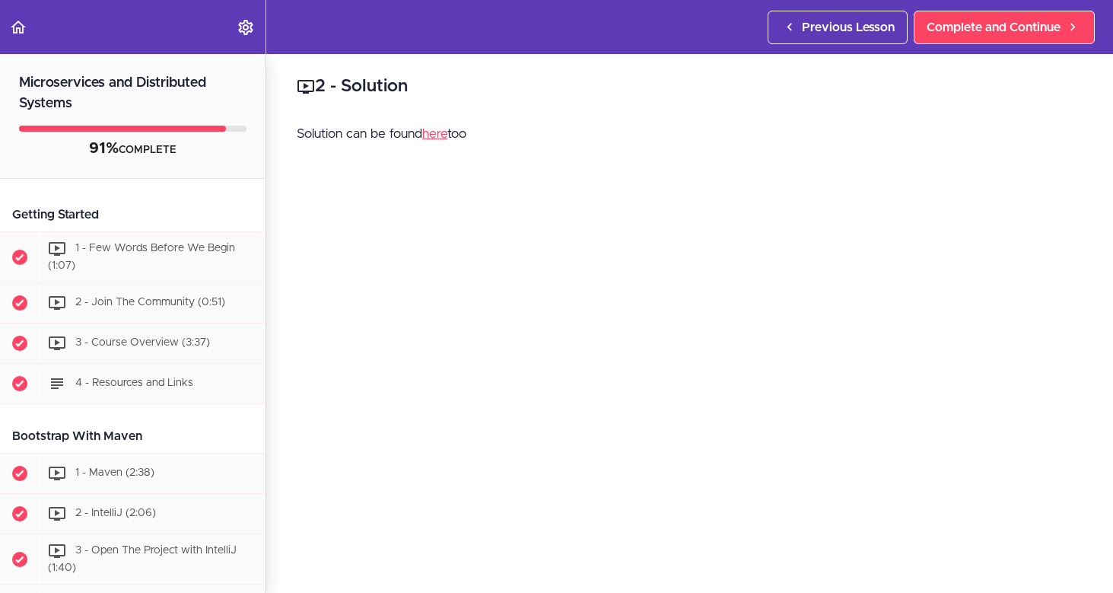  Describe the element at coordinates (103, 148) in the screenshot. I see `span: 91%` at that location.